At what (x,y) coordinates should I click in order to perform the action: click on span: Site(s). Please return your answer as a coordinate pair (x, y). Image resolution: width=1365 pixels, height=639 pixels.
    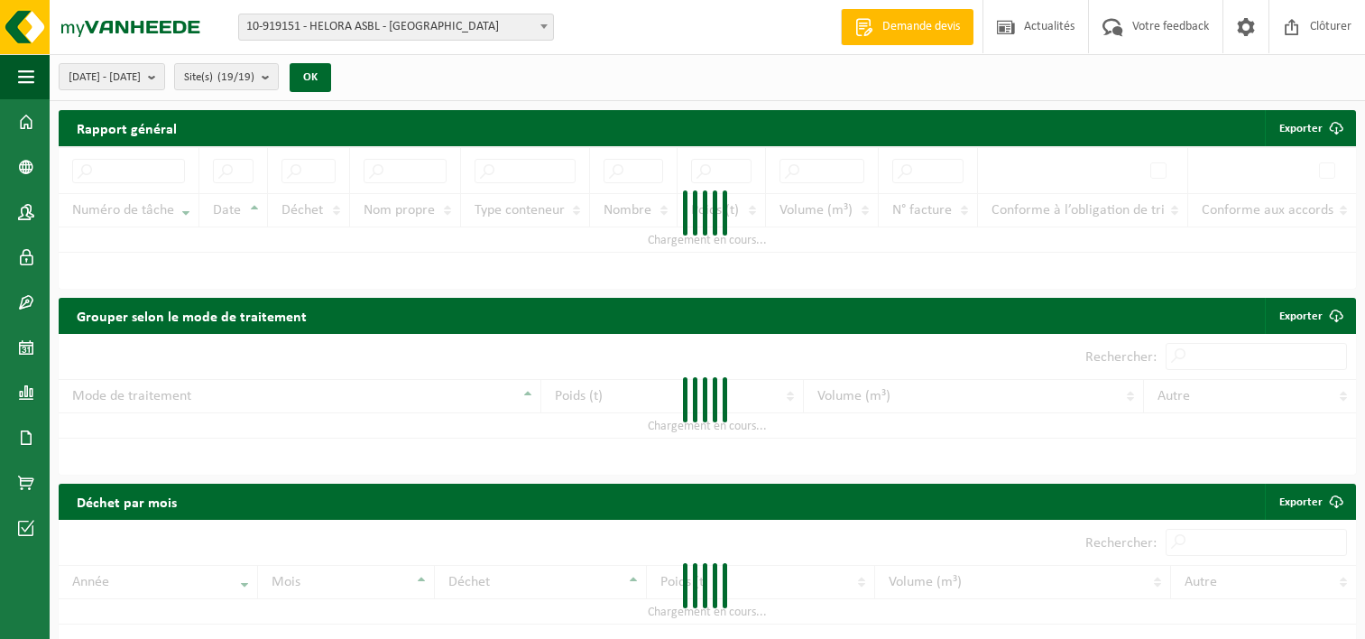
    Looking at the image, I should click on (219, 78).